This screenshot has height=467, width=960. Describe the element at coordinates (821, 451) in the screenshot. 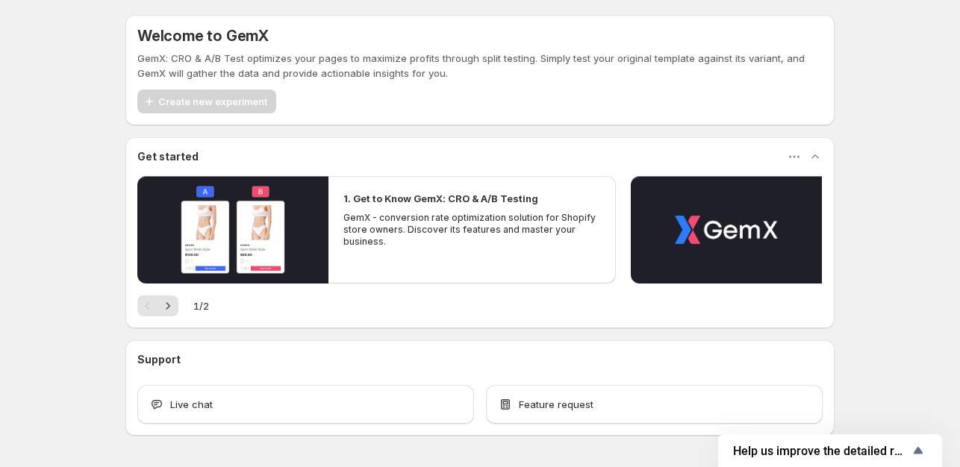

I see `span: Help us improve the detailed report for A/B campaigns` at that location.